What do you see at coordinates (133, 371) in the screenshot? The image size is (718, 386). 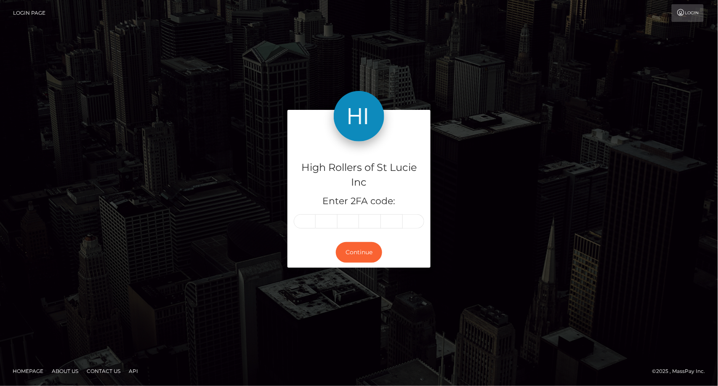 I see `a: API` at bounding box center [133, 371].